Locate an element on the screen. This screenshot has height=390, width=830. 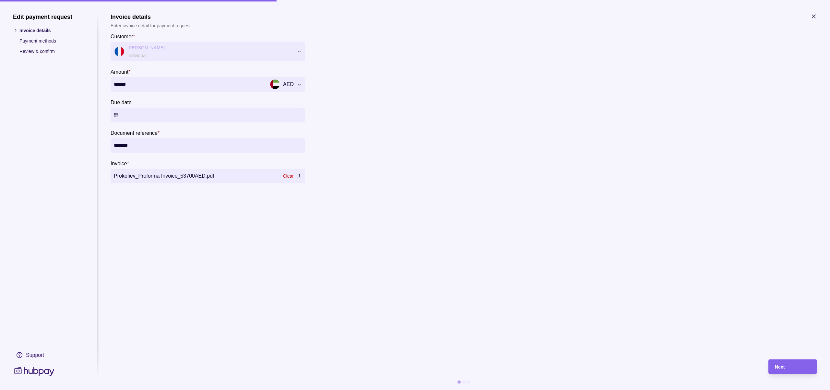
label: Amount is located at coordinates (120, 71).